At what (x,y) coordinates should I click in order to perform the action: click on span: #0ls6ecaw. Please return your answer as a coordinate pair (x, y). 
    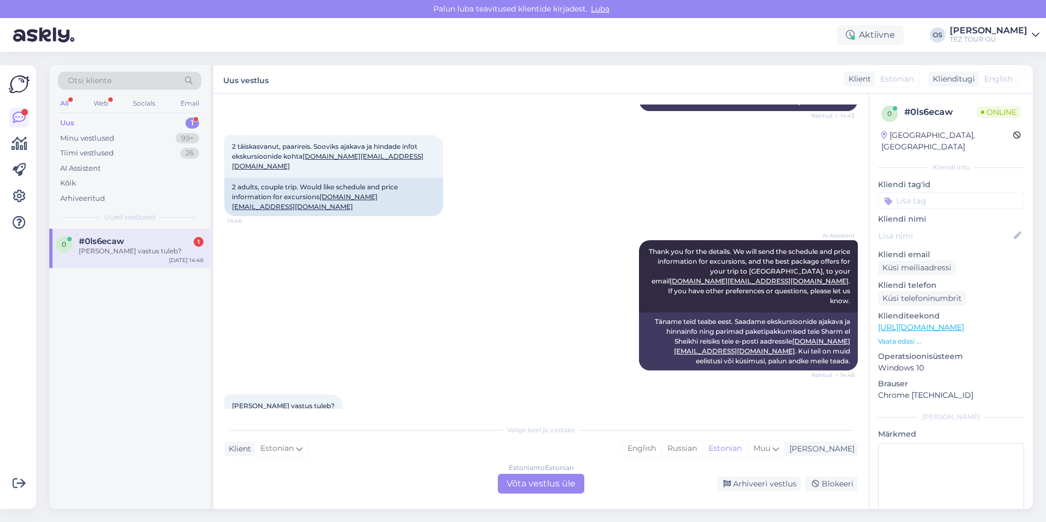
    Looking at the image, I should click on (101, 241).